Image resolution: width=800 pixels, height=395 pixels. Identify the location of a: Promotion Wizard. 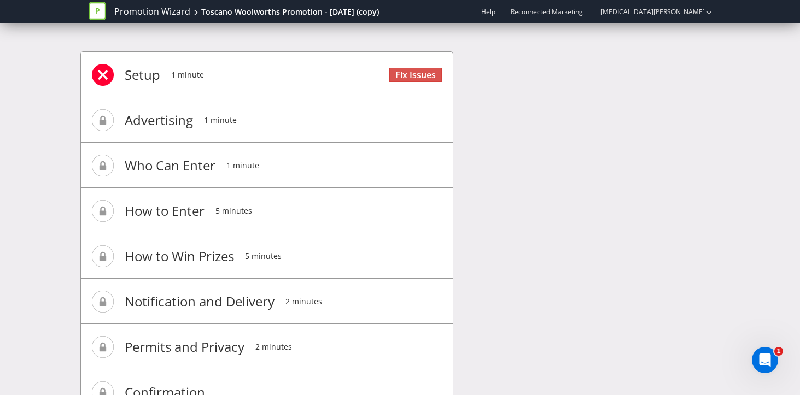
(152, 11).